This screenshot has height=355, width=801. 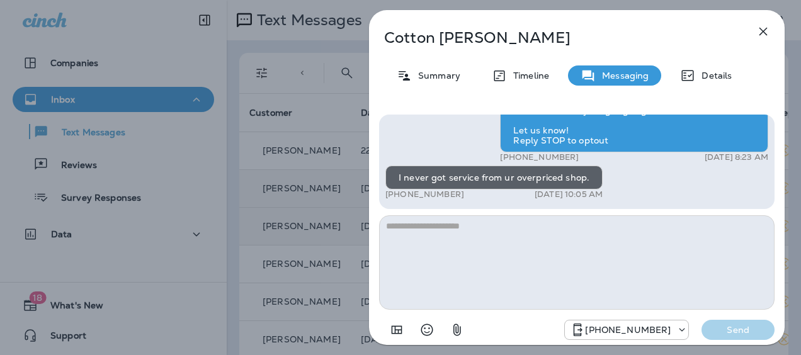 I want to click on div: +1 (928) 232-1970, so click(x=627, y=330).